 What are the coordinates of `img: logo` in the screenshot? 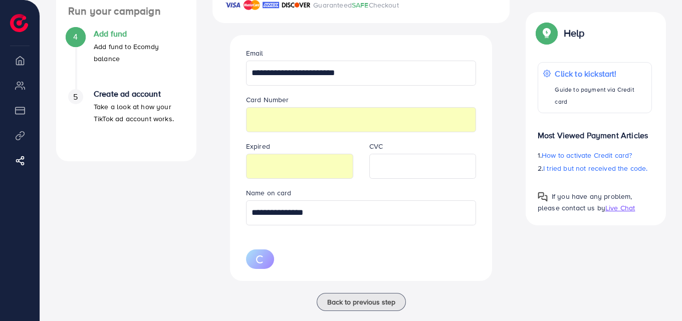 It's located at (19, 23).